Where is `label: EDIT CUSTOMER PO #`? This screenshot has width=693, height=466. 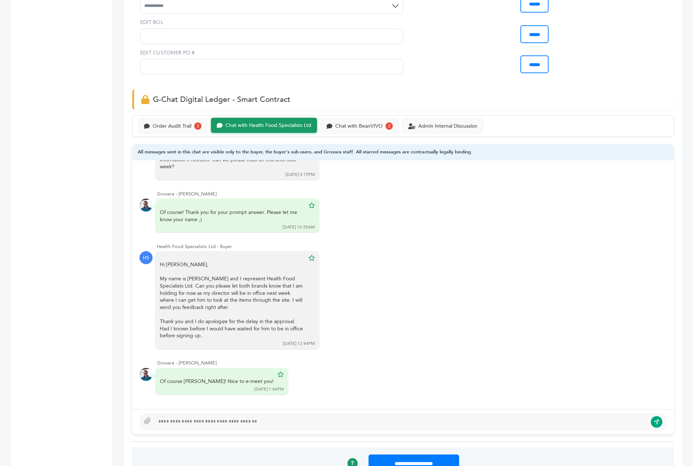 label: EDIT CUSTOMER PO # is located at coordinates (272, 53).